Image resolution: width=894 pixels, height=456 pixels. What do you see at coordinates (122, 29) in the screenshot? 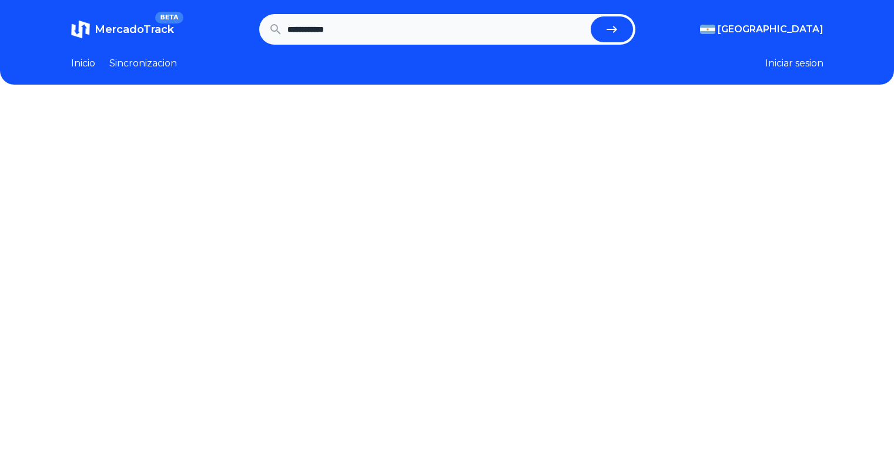
I see `a: MercadoTrackBETA` at bounding box center [122, 29].